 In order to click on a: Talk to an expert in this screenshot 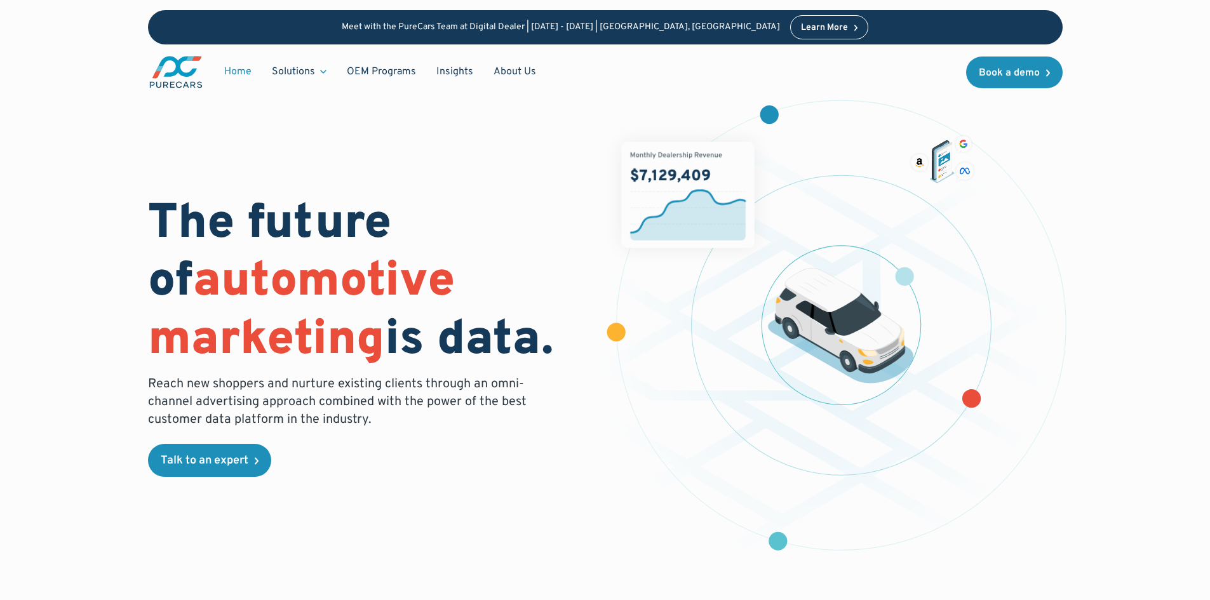, I will do `click(210, 461)`.